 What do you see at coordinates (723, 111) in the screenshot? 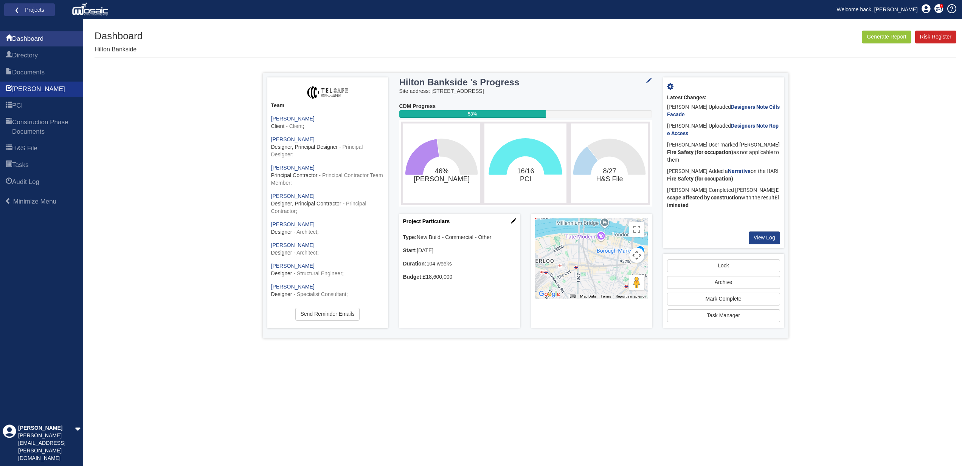
I see `a: Designers Note Cills Facade` at bounding box center [723, 111].